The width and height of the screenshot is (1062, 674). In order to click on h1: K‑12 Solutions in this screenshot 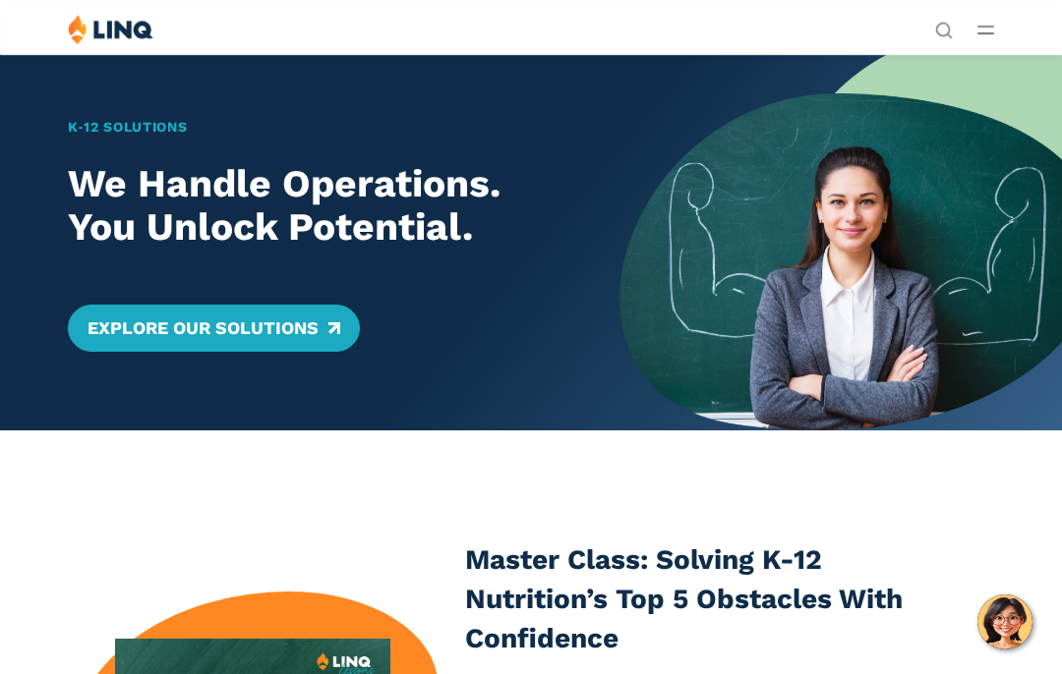, I will do `click(321, 127)`.